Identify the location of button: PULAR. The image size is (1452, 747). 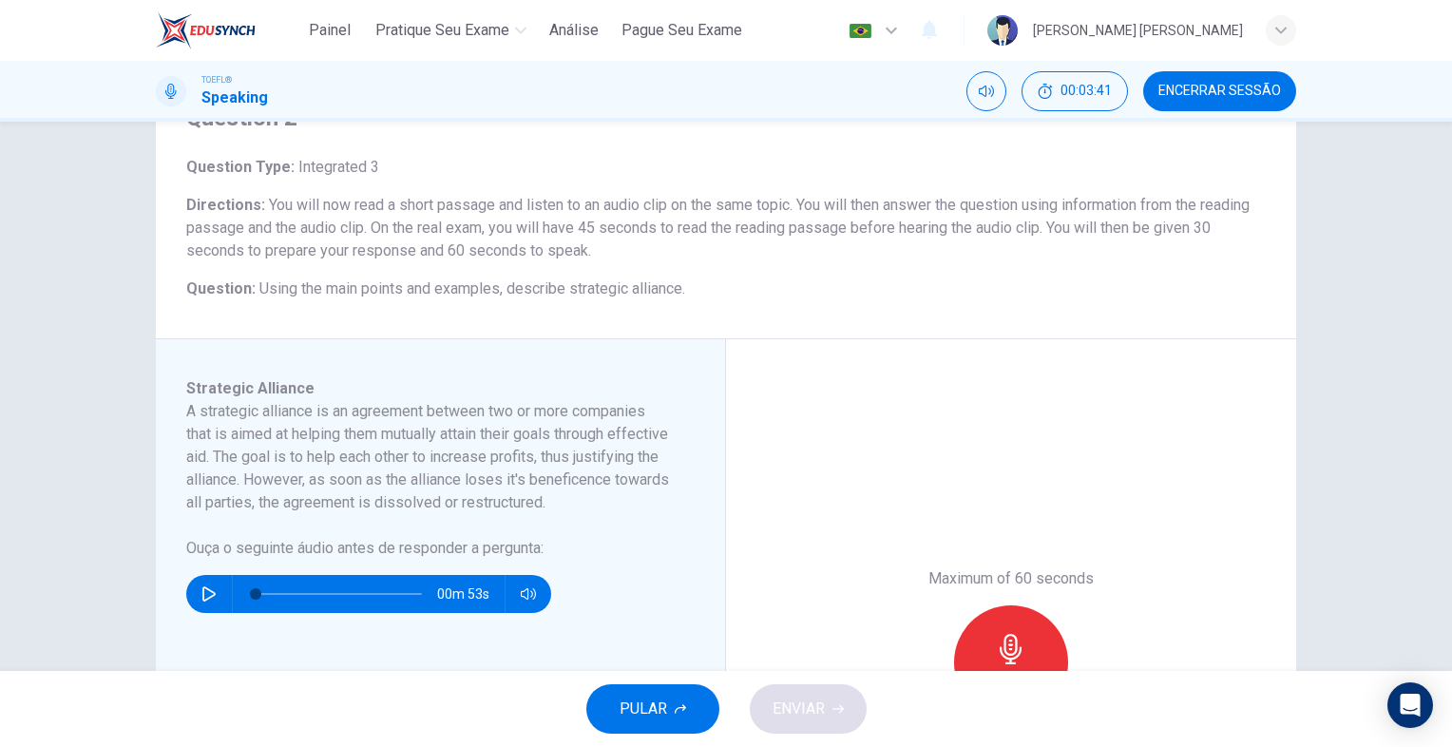
(653, 709).